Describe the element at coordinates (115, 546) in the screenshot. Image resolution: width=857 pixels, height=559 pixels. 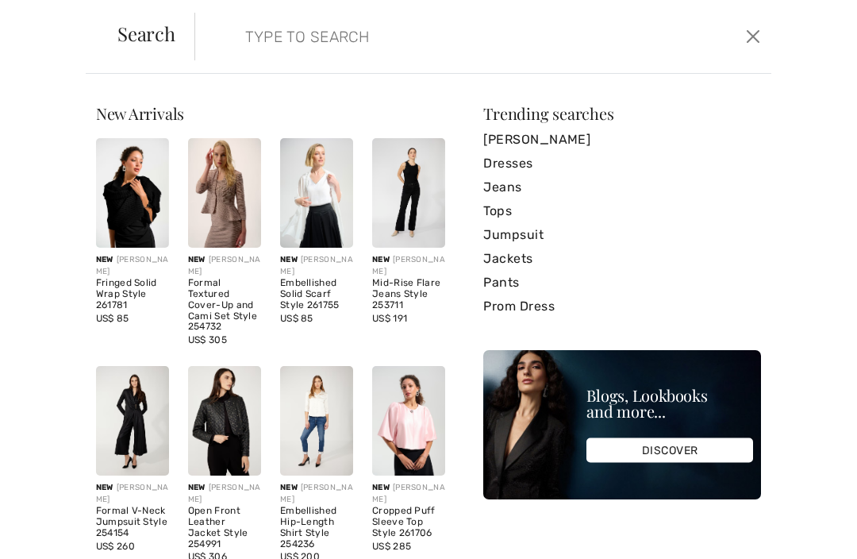
I see `span: US$ 260` at that location.